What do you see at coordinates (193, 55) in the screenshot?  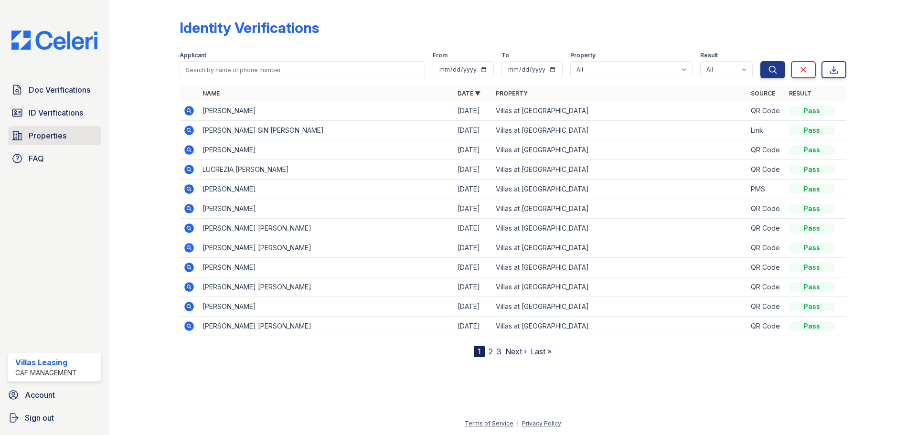 I see `label: Applicant` at bounding box center [193, 55].